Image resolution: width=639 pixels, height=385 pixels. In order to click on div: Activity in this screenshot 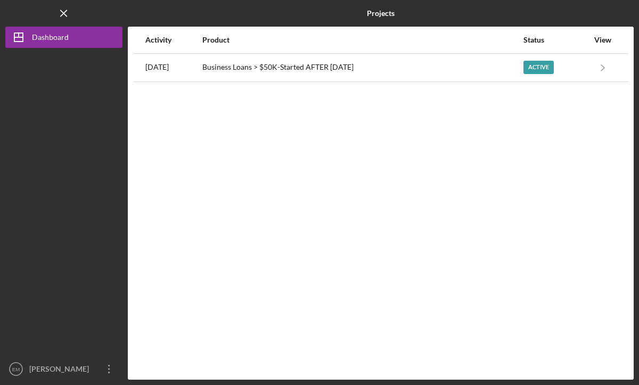, I will do `click(173, 40)`.